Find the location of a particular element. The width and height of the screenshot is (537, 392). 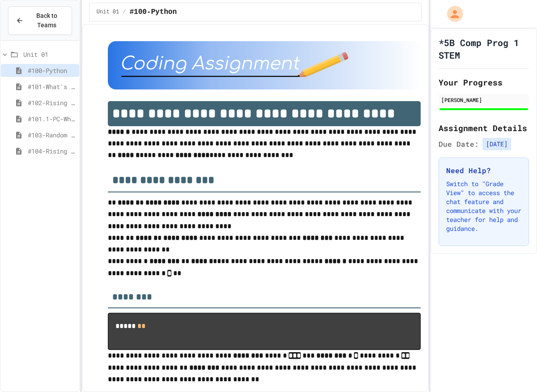

div: My Account is located at coordinates (452, 14).